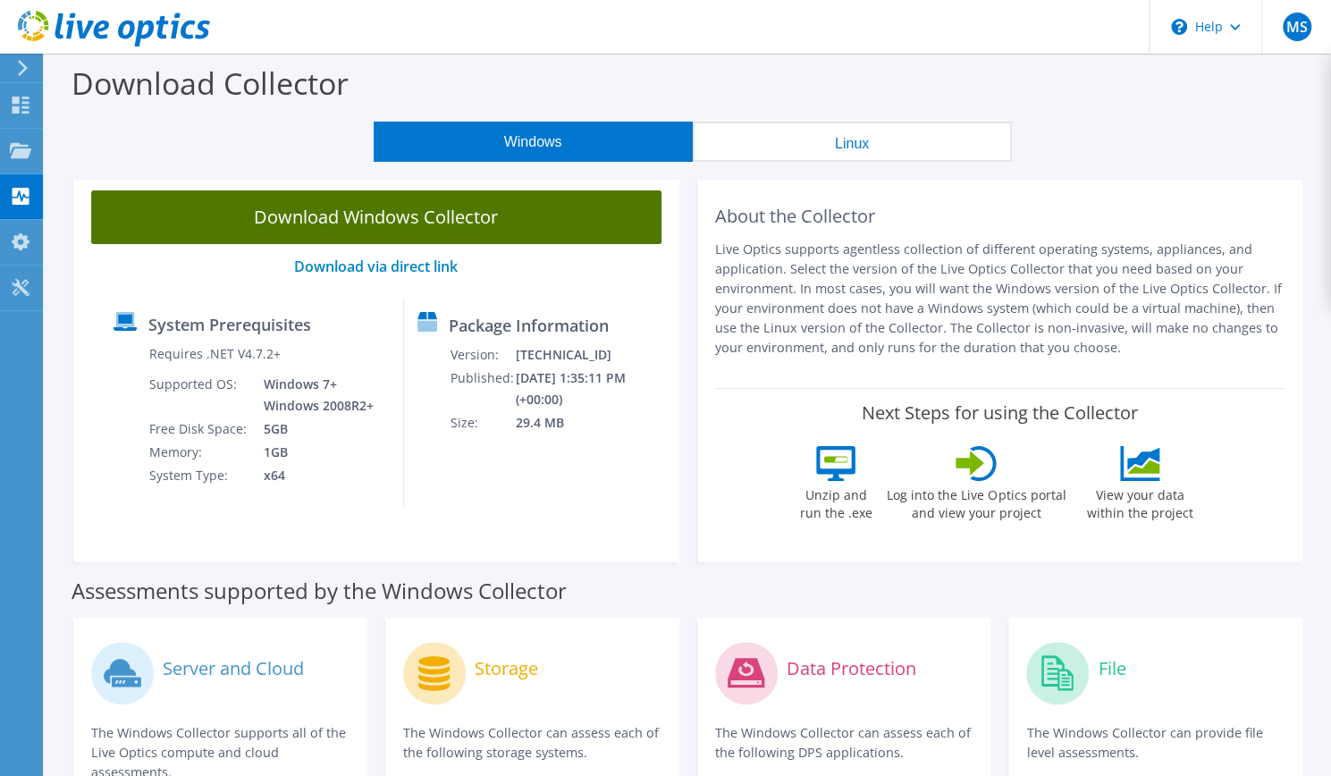 The image size is (1331, 776). Describe the element at coordinates (319, 591) in the screenshot. I see `label: Assessments supported by the Windows Collector` at that location.